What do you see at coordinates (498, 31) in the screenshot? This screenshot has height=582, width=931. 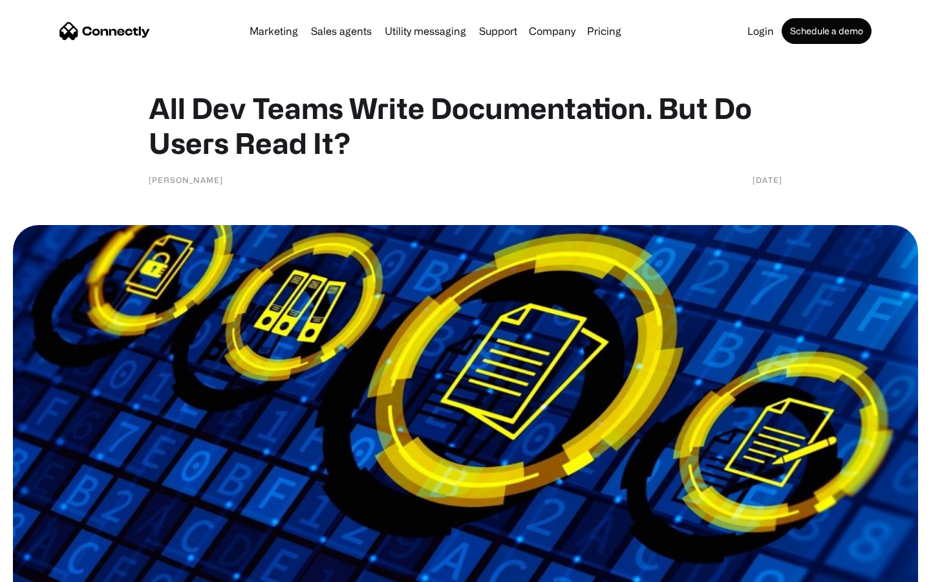 I see `a: Support` at bounding box center [498, 31].